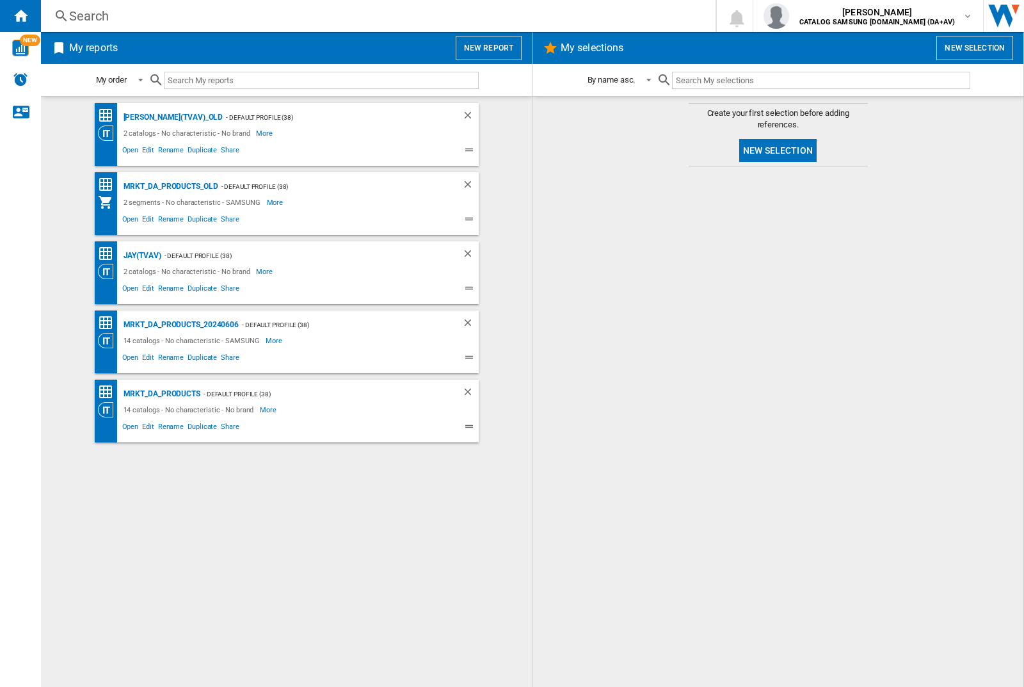 The image size is (1024, 687). Describe the element at coordinates (611, 79) in the screenshot. I see `div: By name asc.` at that location.